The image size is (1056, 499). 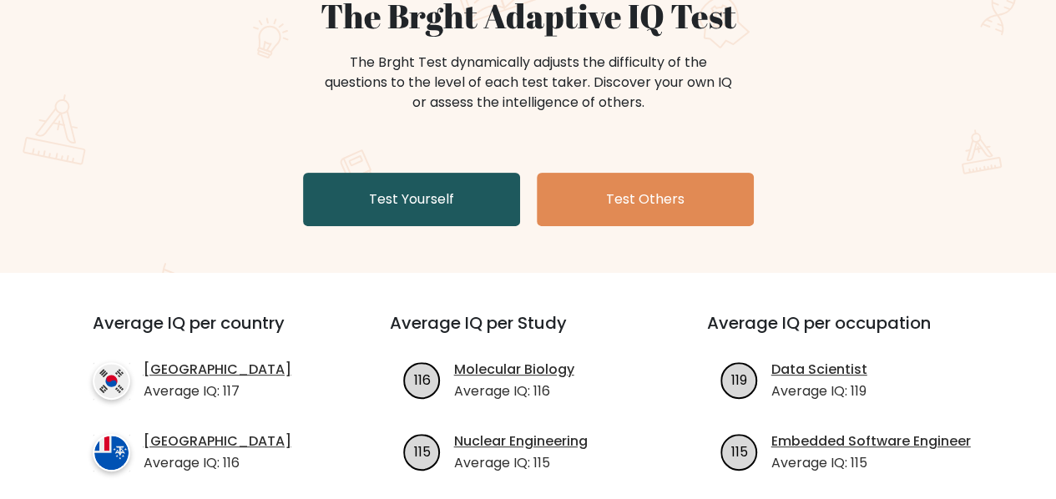 I want to click on a: Embedded Software Engineer, so click(x=871, y=442).